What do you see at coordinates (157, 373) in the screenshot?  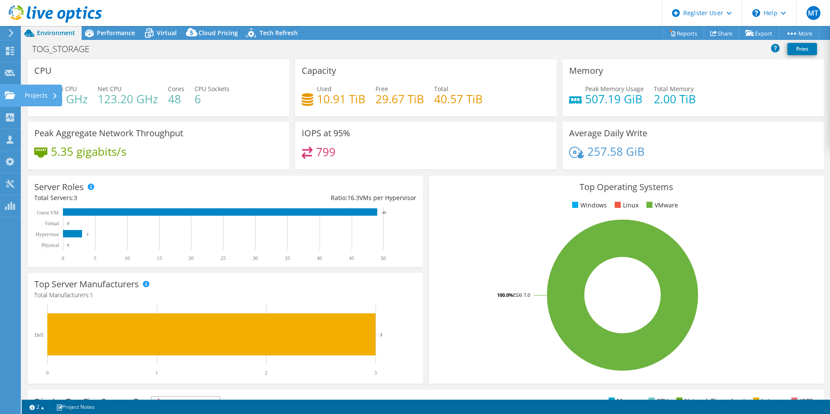 I see `text: 1` at bounding box center [157, 373].